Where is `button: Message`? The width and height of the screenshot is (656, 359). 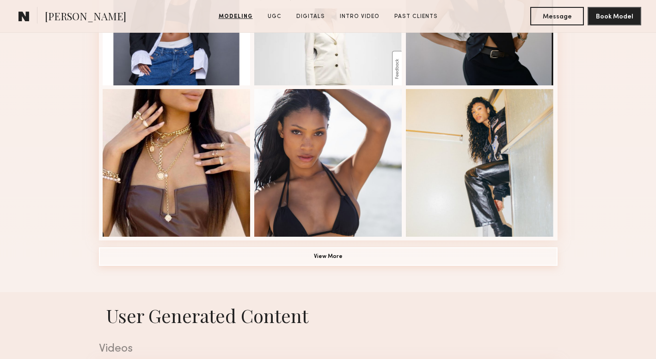
button: Message is located at coordinates (557, 16).